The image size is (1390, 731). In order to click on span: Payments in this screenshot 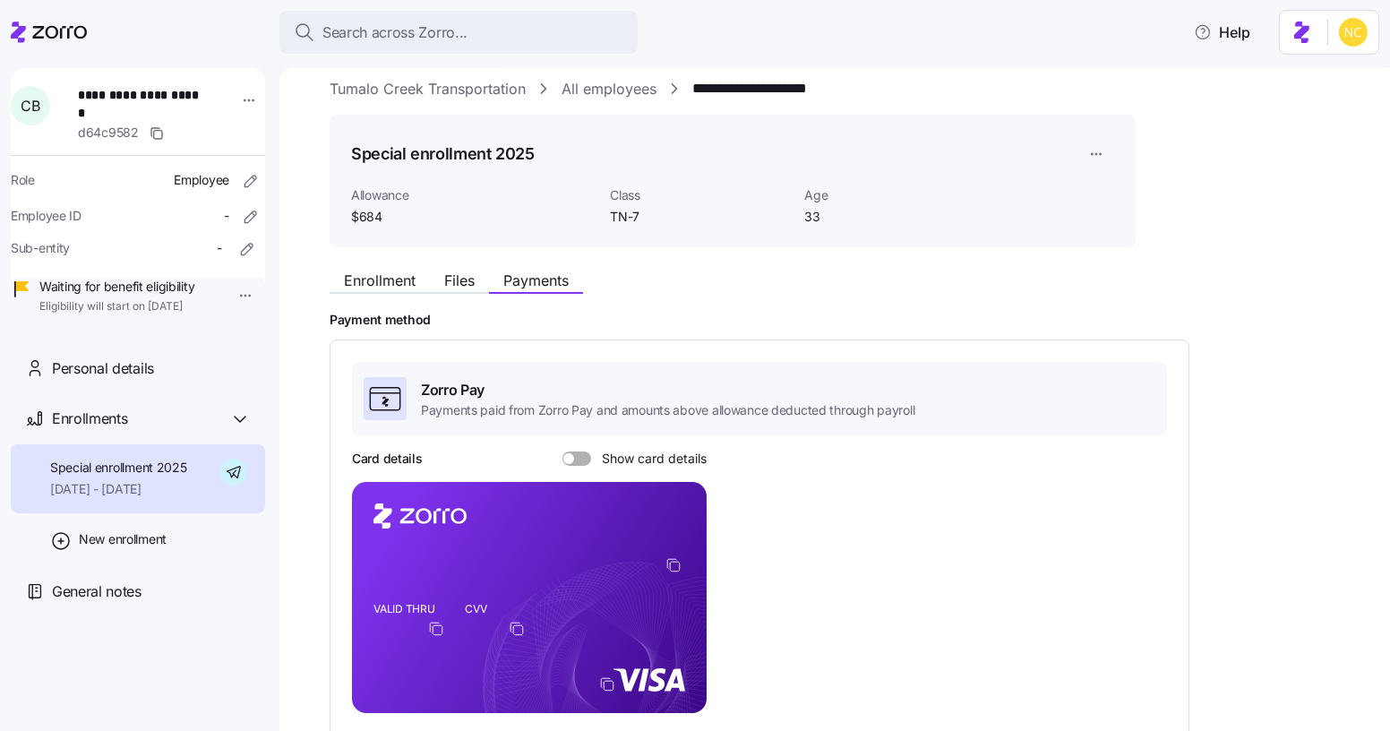, I will do `click(535, 280)`.